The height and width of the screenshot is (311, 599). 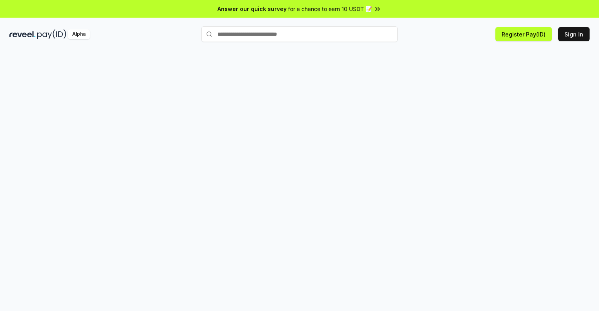 I want to click on span: for a chance to earn 10 USDT 📝, so click(x=330, y=9).